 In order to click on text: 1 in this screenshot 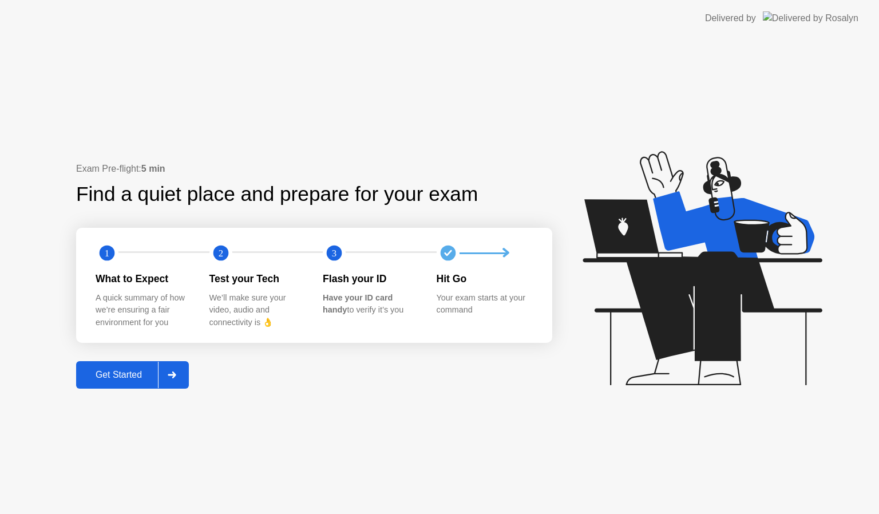, I will do `click(107, 253)`.